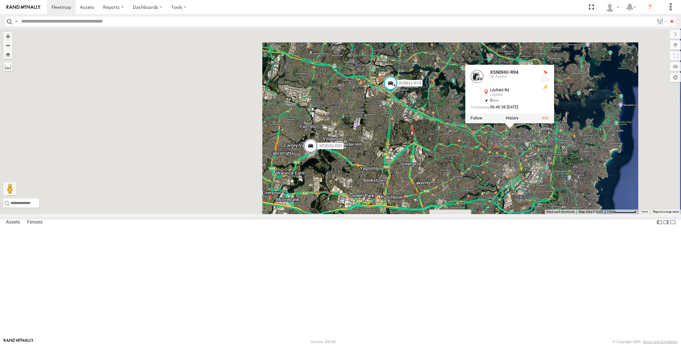 This screenshot has width=681, height=345. I want to click on span: RJ5911-R79, so click(410, 84).